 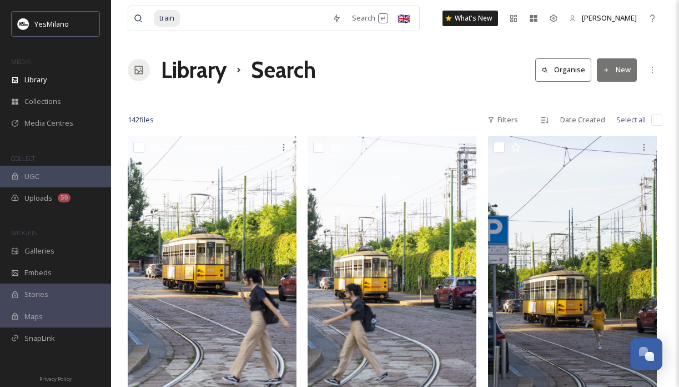 What do you see at coordinates (39, 250) in the screenshot?
I see `span: Galleries` at bounding box center [39, 250].